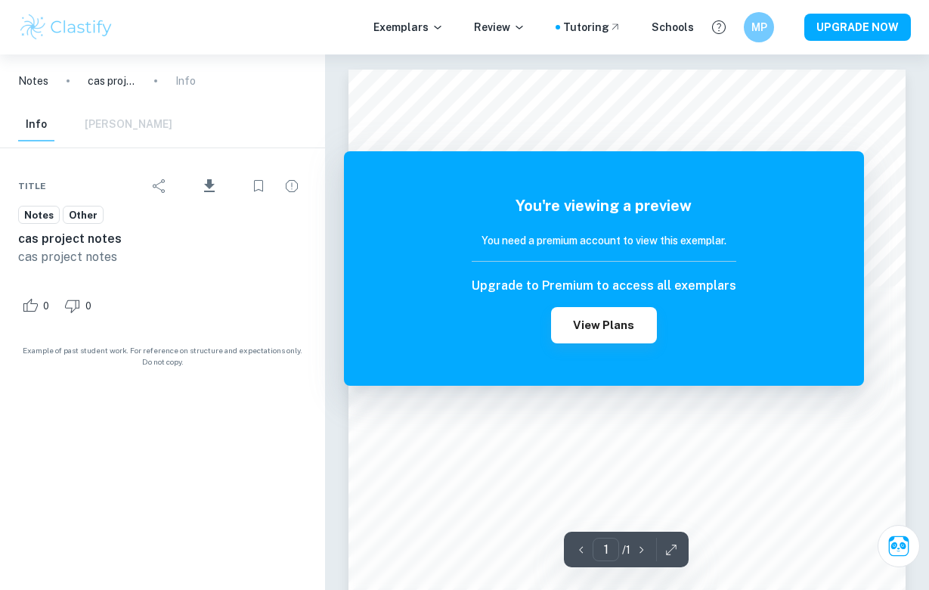 This screenshot has height=590, width=929. I want to click on a: Clastify logo, so click(66, 27).